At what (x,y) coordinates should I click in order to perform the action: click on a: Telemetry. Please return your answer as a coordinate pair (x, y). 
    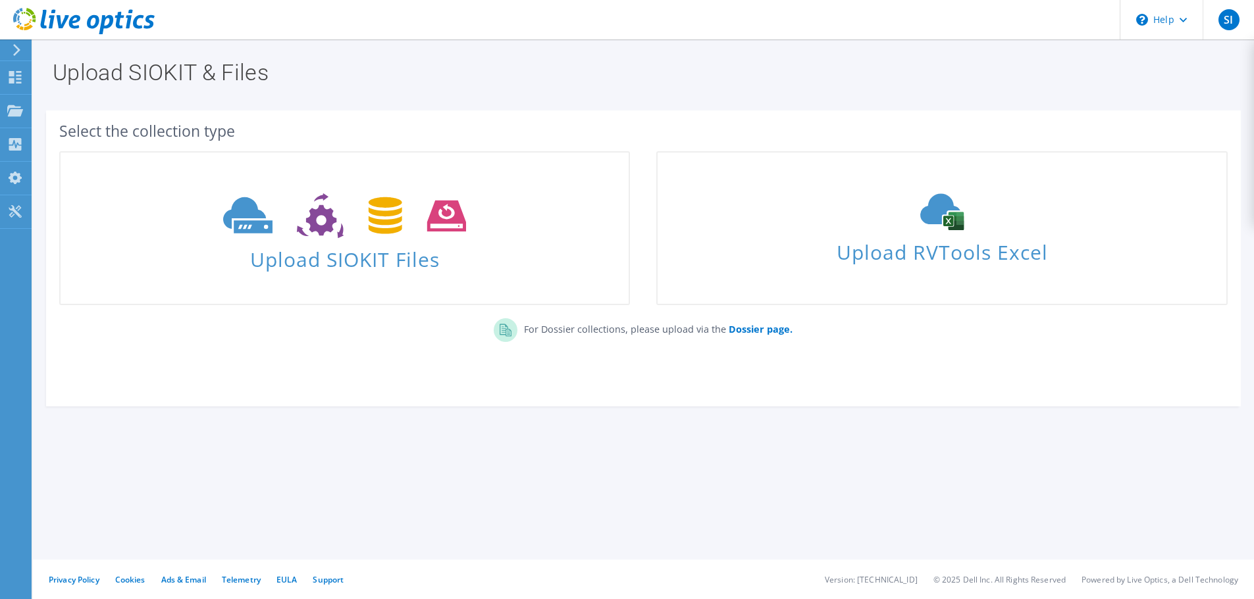
    Looking at the image, I should click on (241, 580).